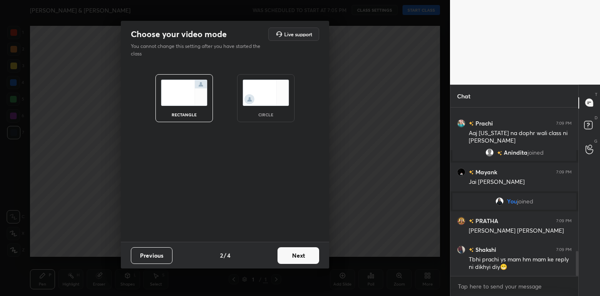 The width and height of the screenshot is (600, 296). I want to click on div: rectangle, so click(184, 115).